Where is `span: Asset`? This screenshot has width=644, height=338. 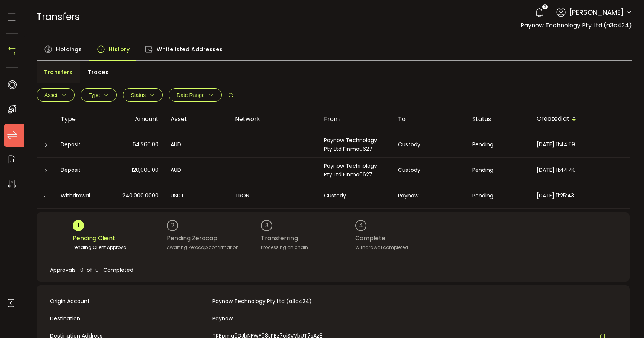 span: Asset is located at coordinates (51, 95).